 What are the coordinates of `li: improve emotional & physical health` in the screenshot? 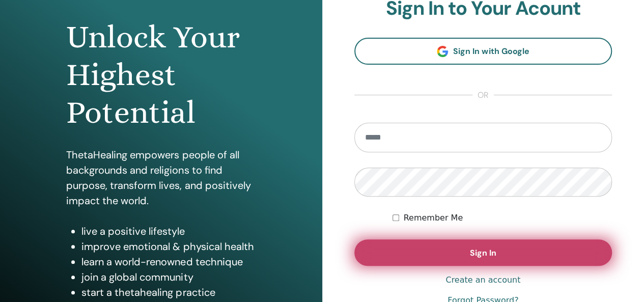 It's located at (168, 246).